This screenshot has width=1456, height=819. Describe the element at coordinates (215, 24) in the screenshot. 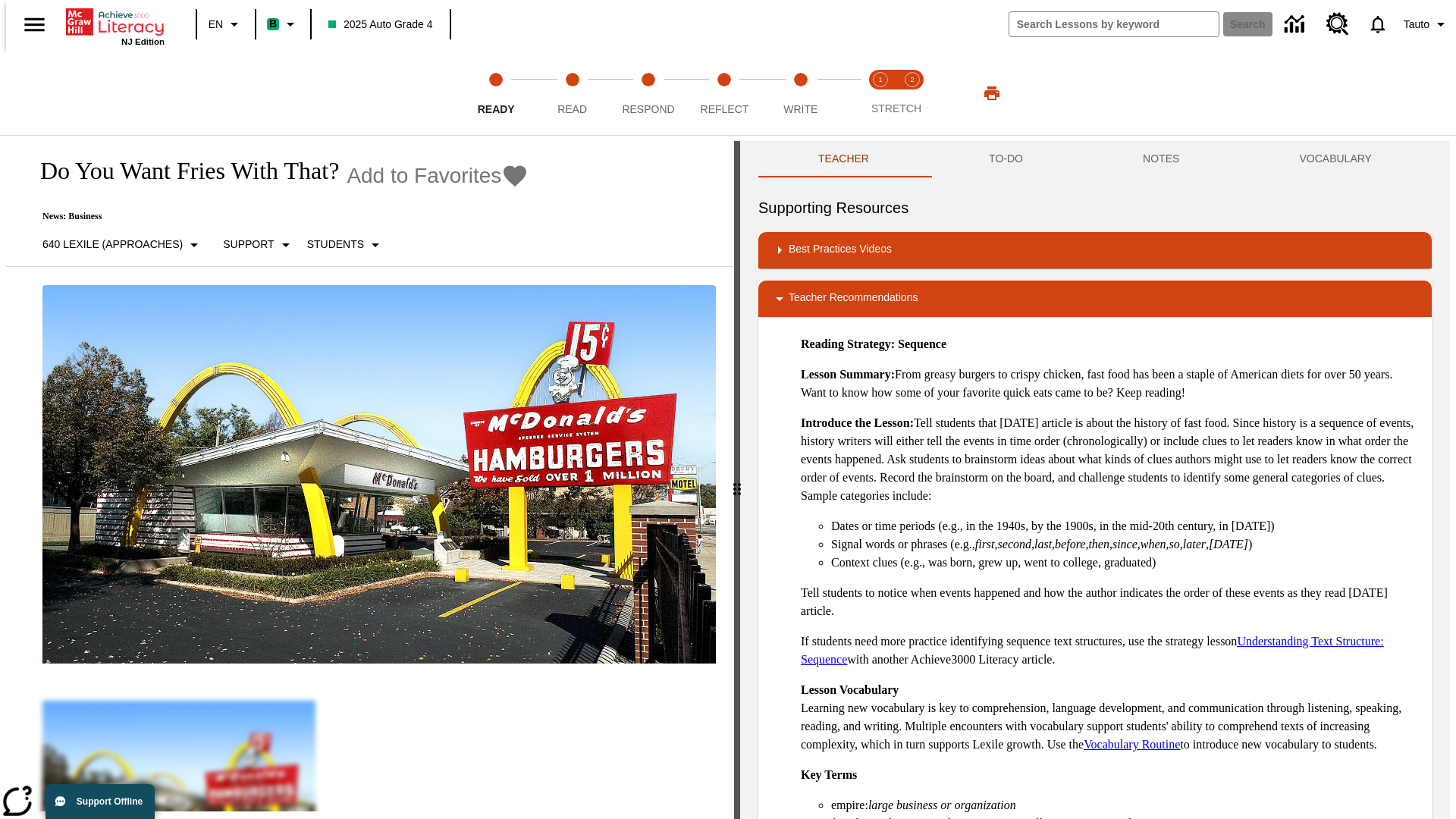

I see `span: EN` at that location.